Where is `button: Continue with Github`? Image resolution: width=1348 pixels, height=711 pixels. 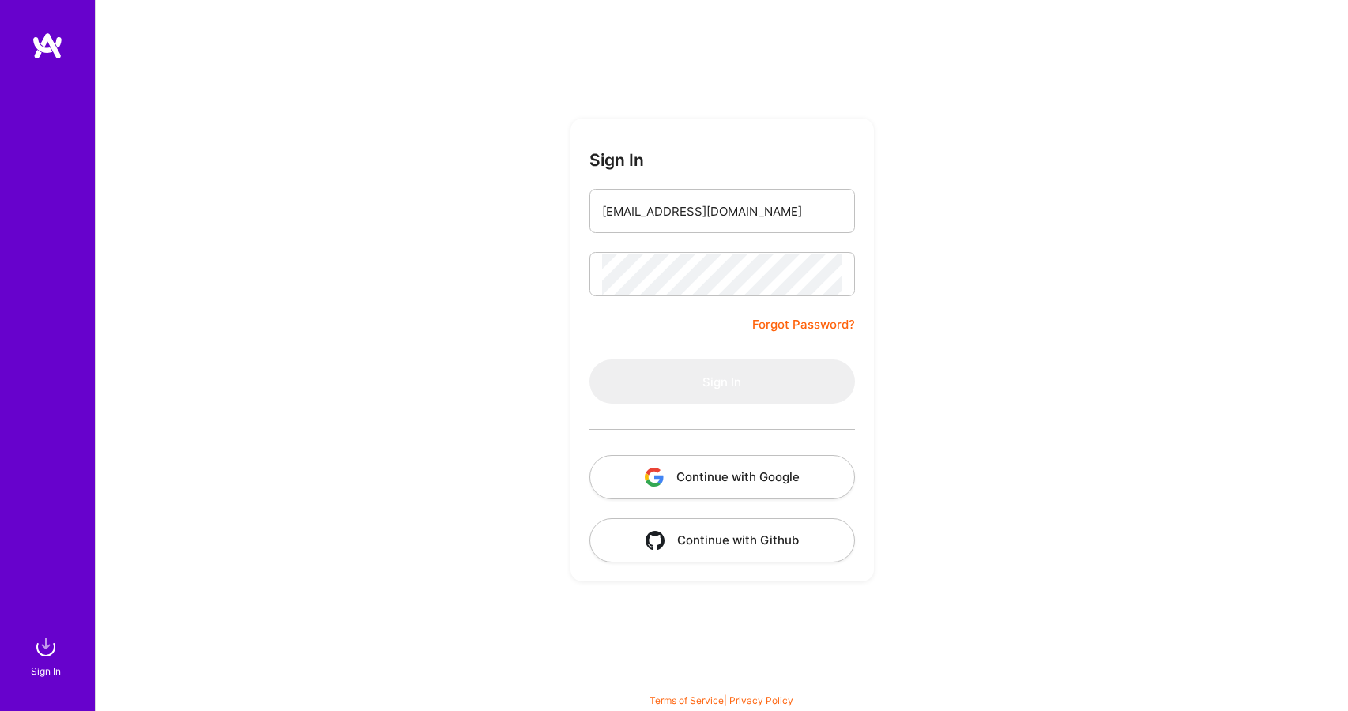
button: Continue with Github is located at coordinates (722, 540).